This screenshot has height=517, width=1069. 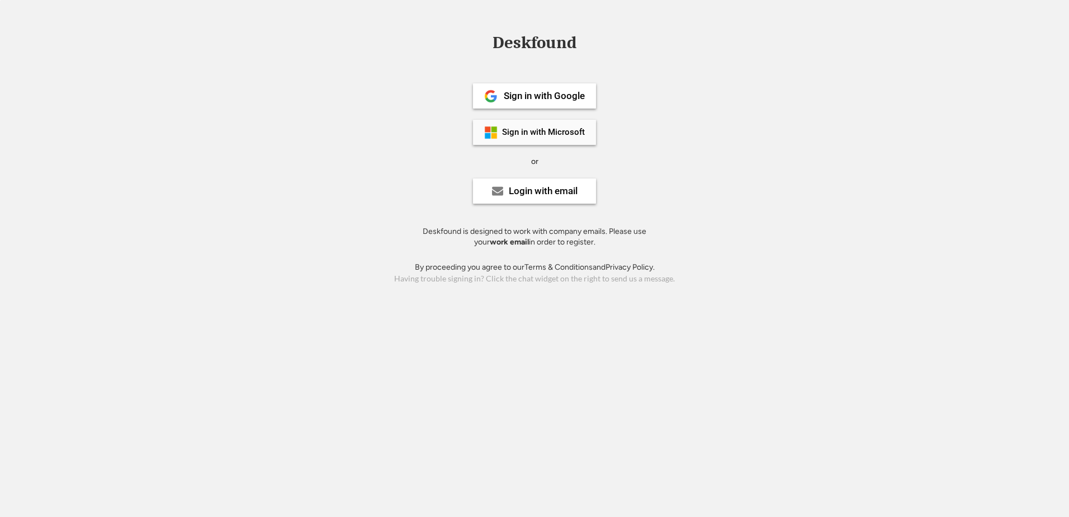 I want to click on strong: work email, so click(x=509, y=242).